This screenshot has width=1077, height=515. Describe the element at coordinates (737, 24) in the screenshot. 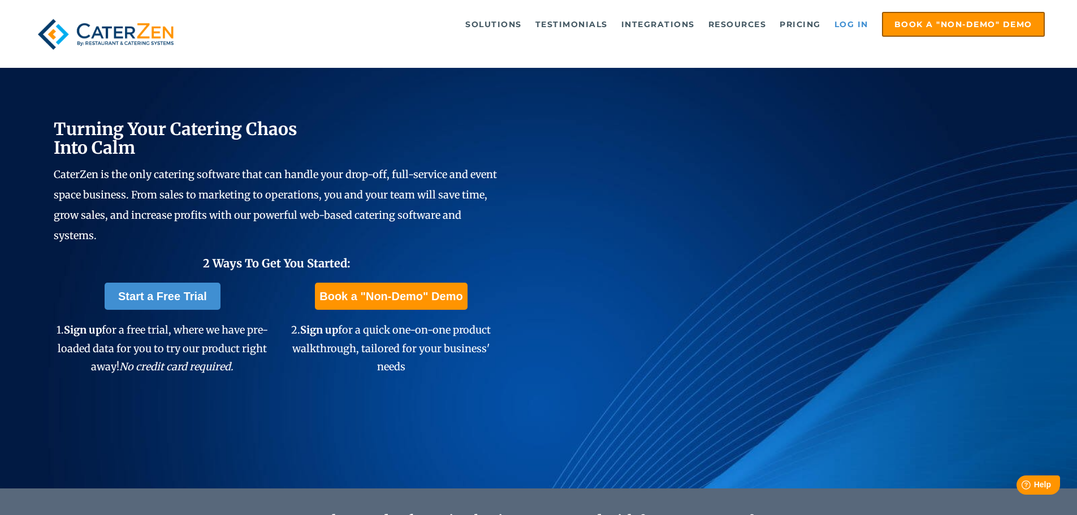

I see `a: Resources` at that location.